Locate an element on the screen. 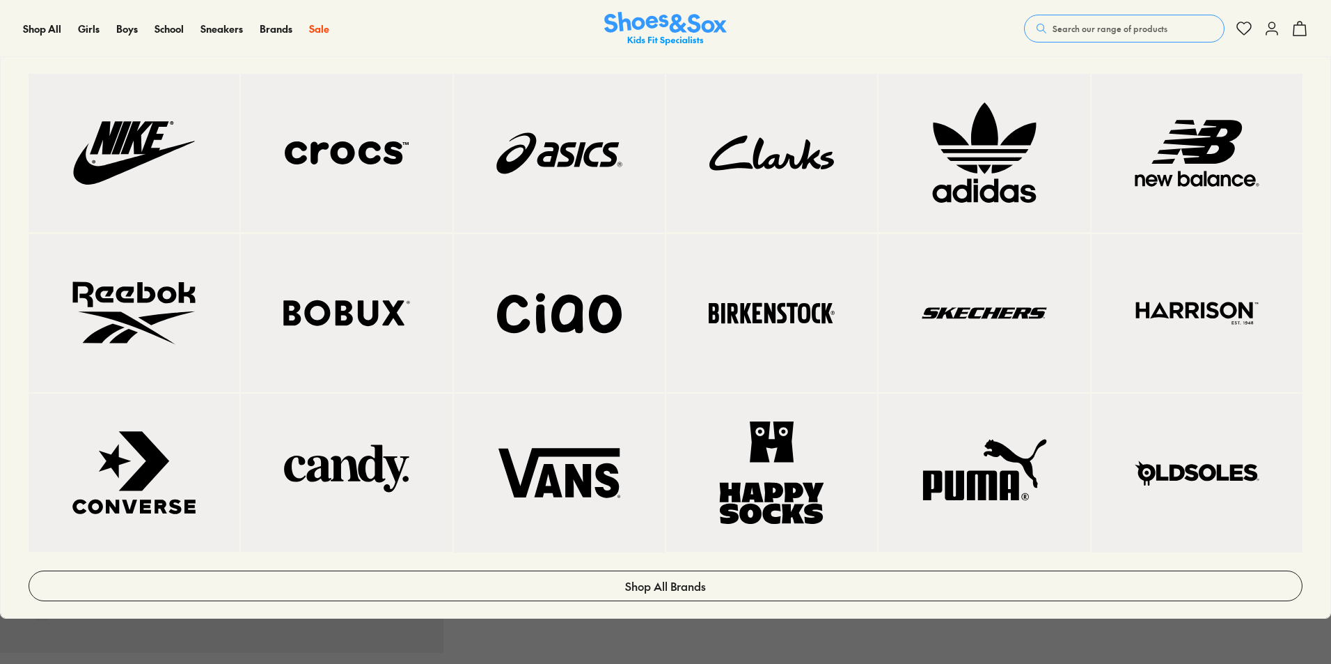 Image resolution: width=1331 pixels, height=664 pixels. span: Boys is located at coordinates (127, 29).